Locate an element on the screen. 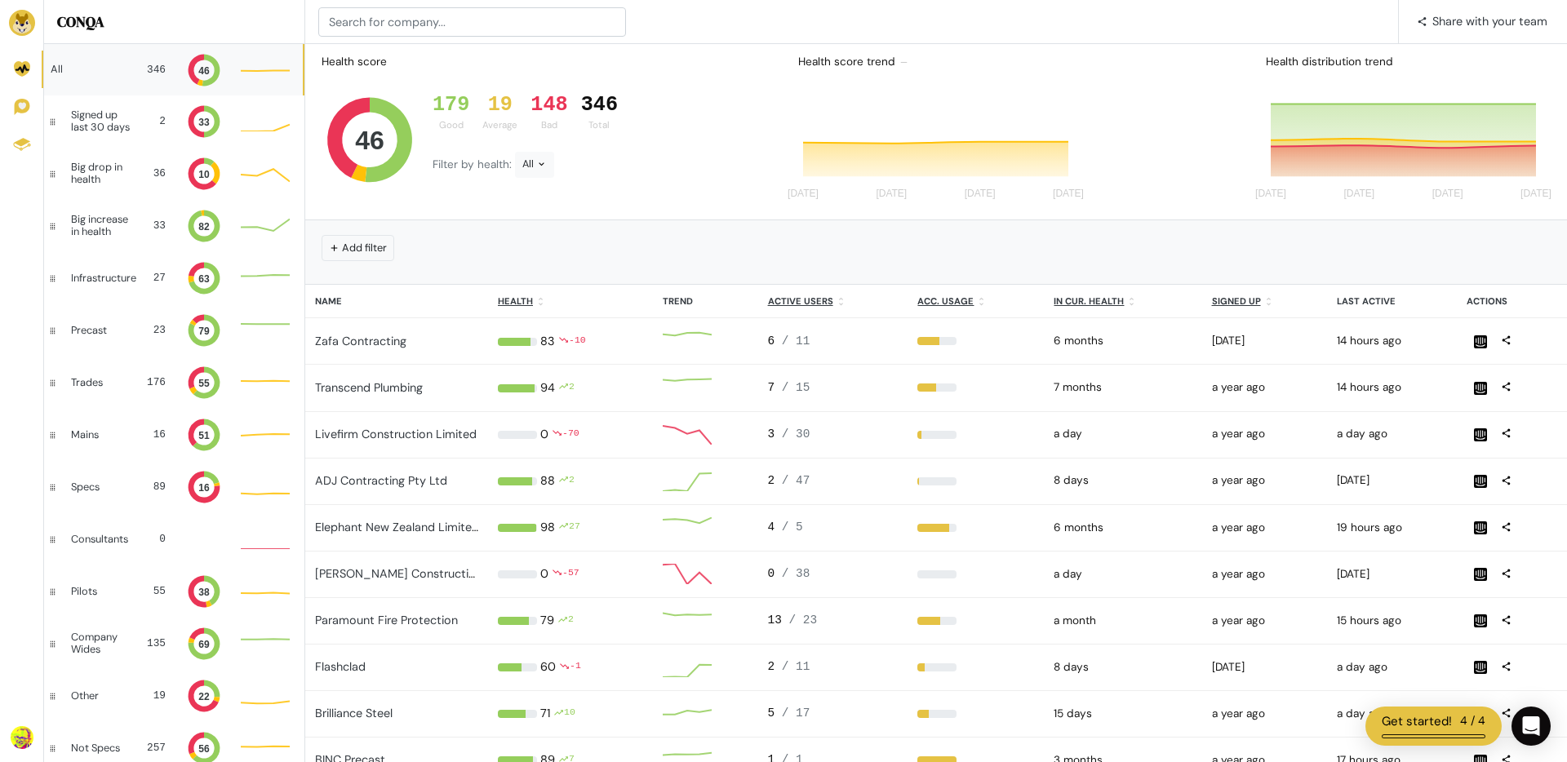 Image resolution: width=1567 pixels, height=762 pixels. span: / 38 is located at coordinates (796, 574).